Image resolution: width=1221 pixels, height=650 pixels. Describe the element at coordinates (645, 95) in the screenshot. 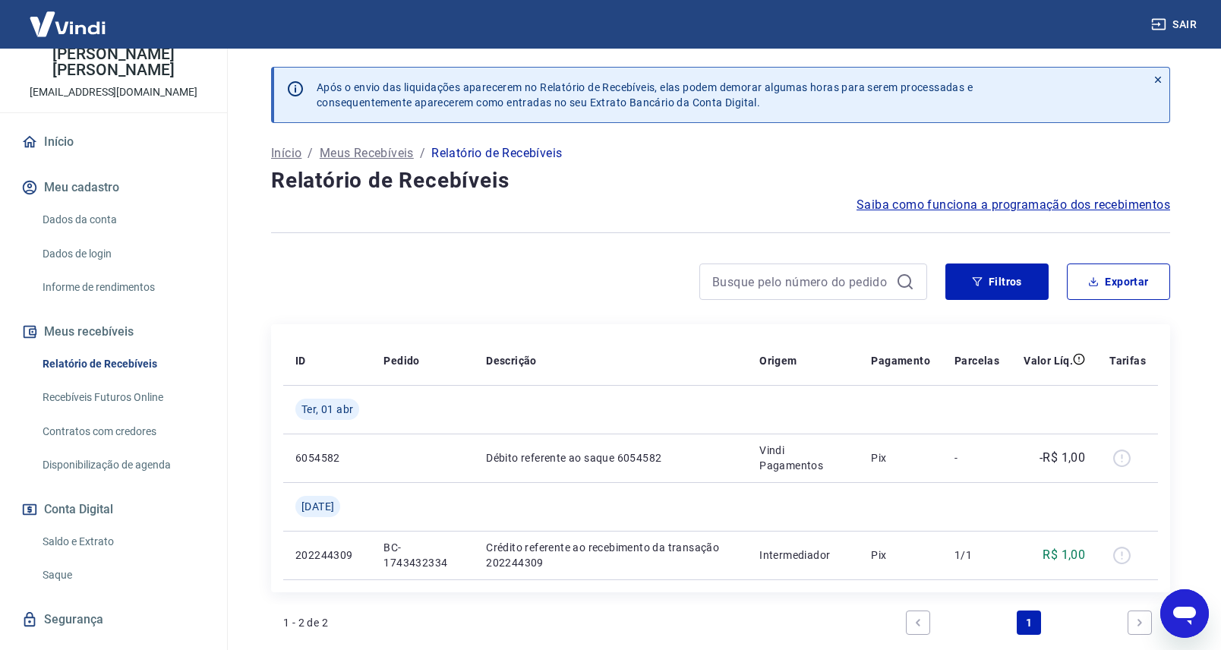

I see `p: Após o envio das liquidações aparecerem no Relatório de Recebíveis, elas podem demorar algumas ho...` at that location.